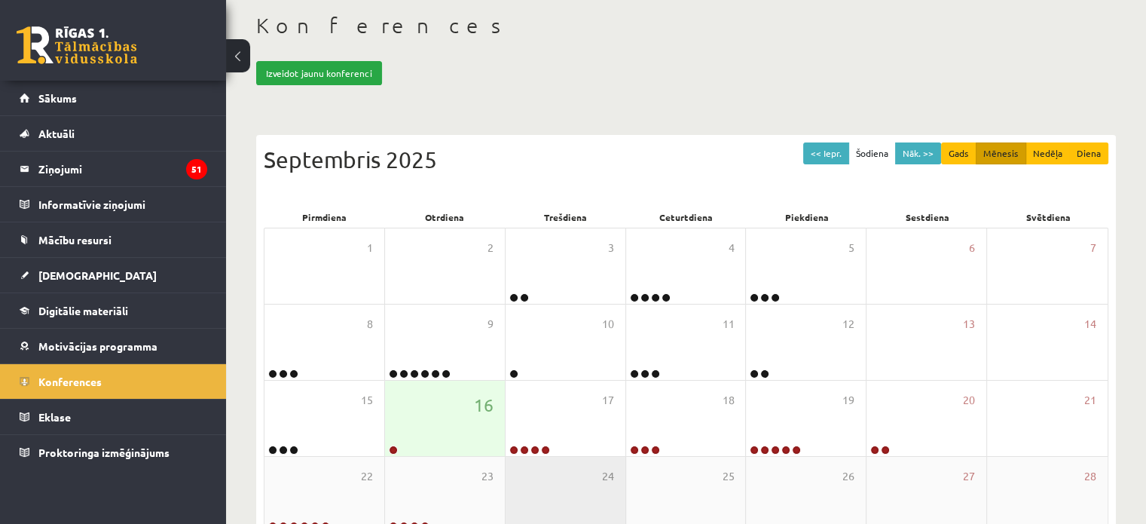 The image size is (1146, 524). I want to click on div: Otrdiena, so click(444, 217).